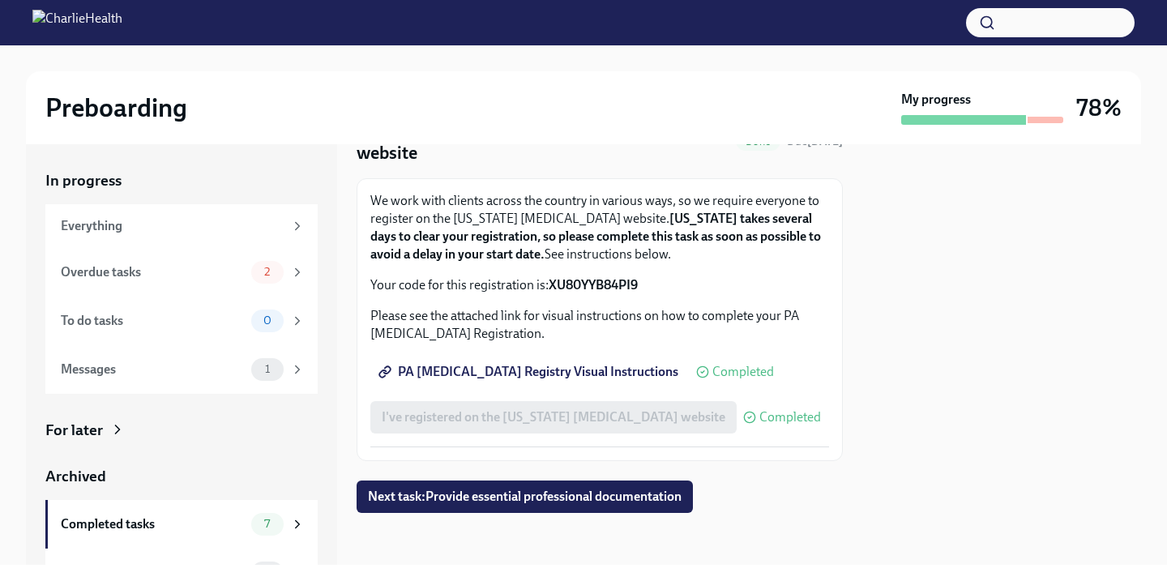  I want to click on strong: My progress, so click(936, 100).